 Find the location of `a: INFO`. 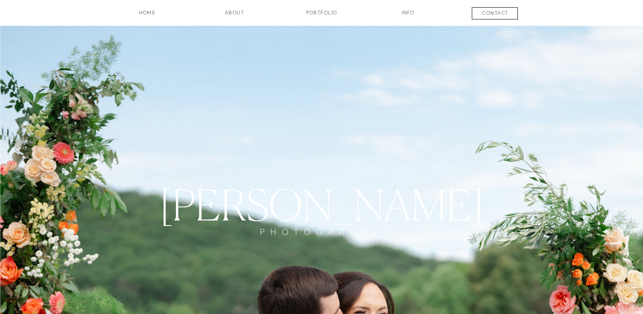

a: INFO is located at coordinates (409, 16).